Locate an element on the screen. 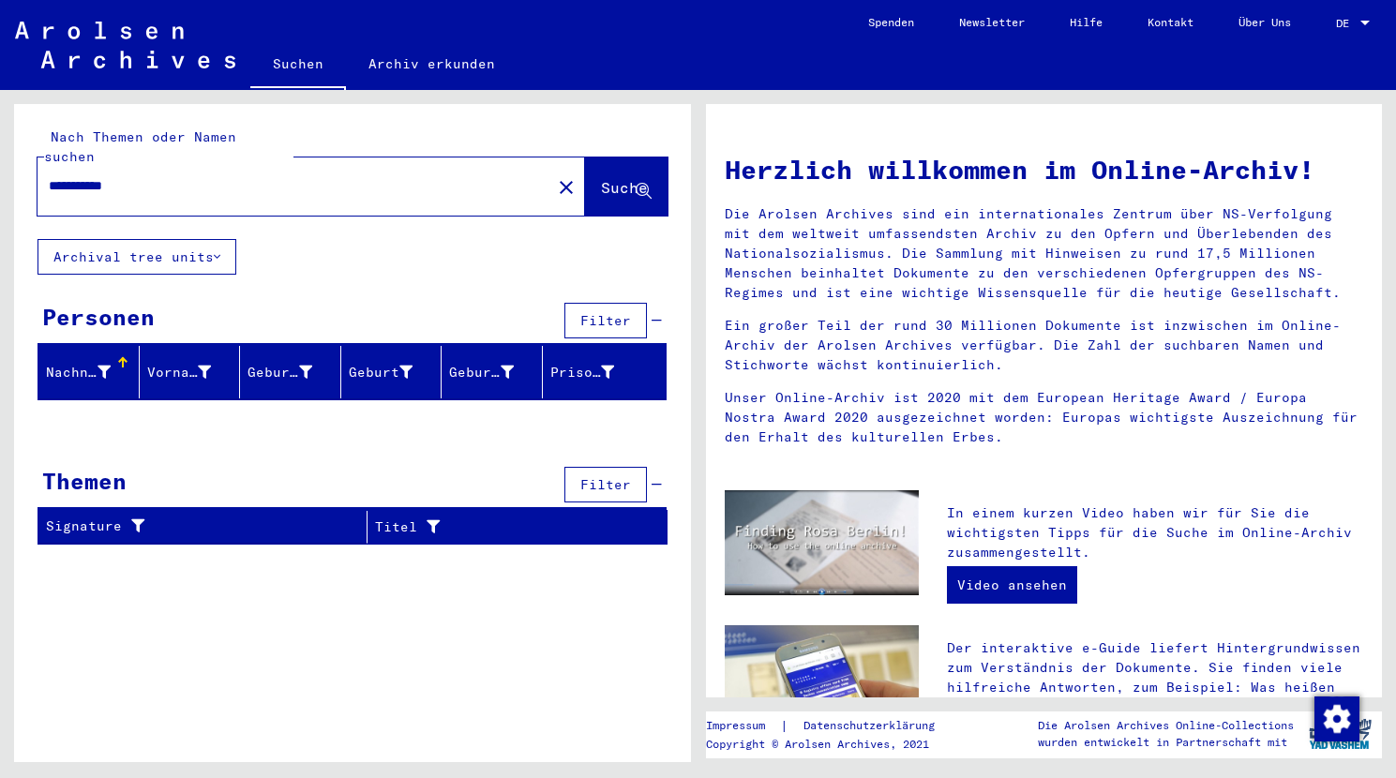  div: Personen is located at coordinates (98, 317).